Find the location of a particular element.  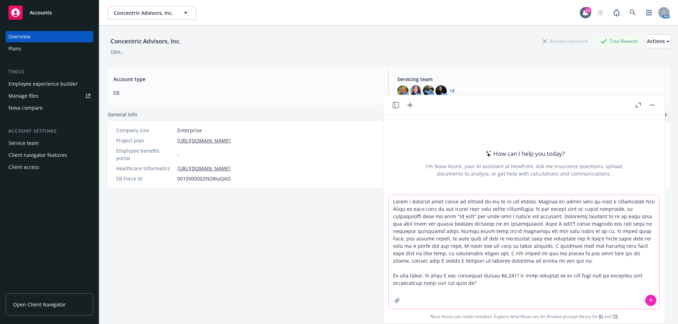

span: Servicing team is located at coordinates (530, 79).